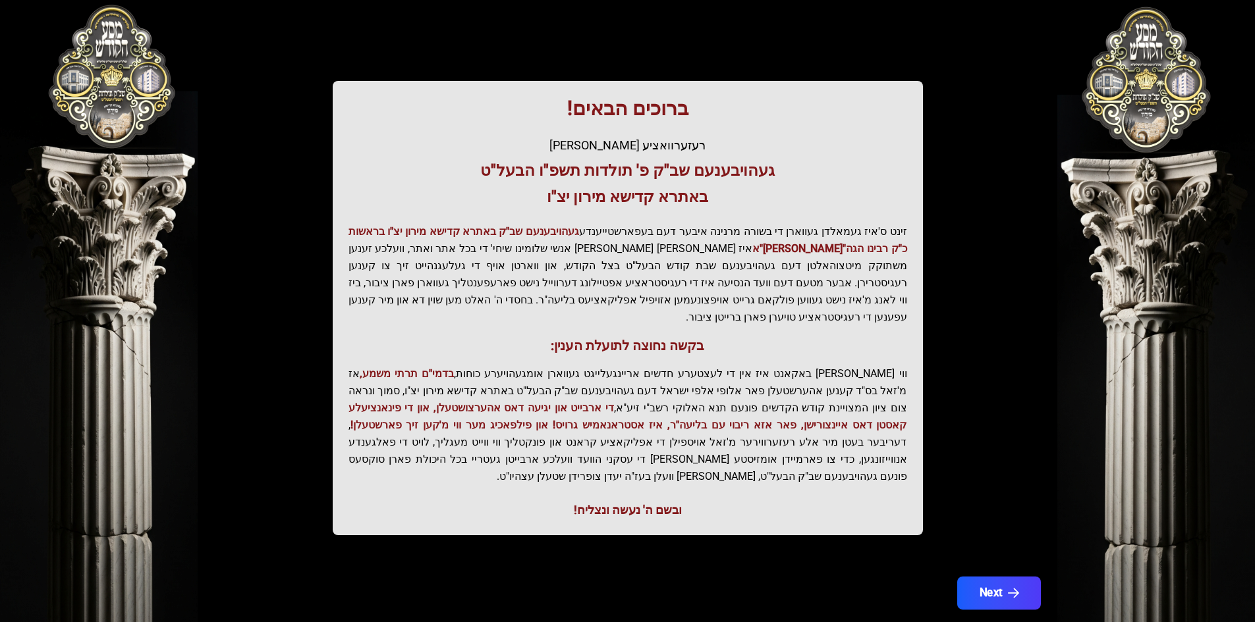 The height and width of the screenshot is (622, 1255). What do you see at coordinates (628, 197) in the screenshot?
I see `h3: באתרא קדישא מירון יצ"ו` at bounding box center [628, 197].